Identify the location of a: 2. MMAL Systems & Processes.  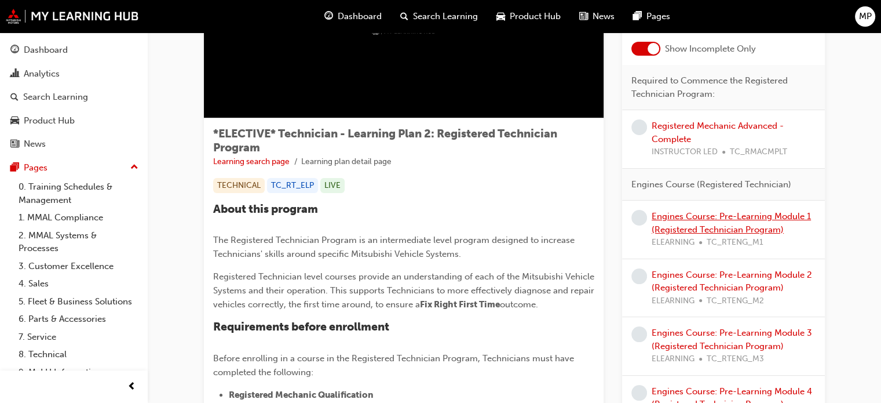
(78, 242).